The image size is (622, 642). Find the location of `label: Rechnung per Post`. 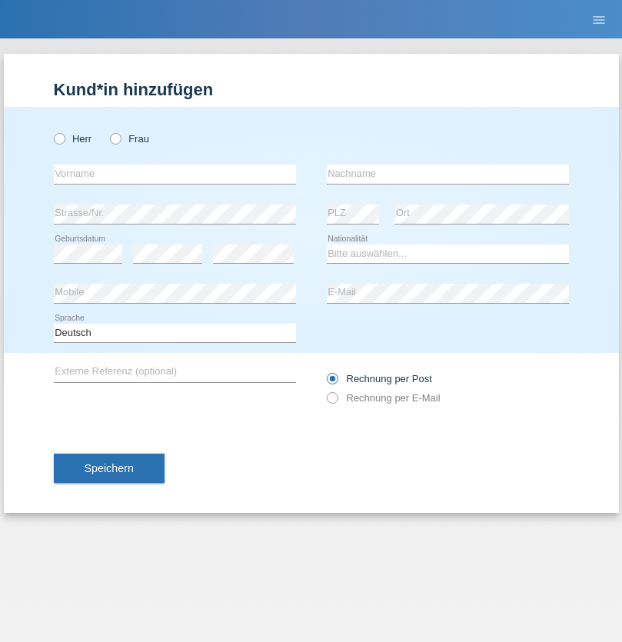

label: Rechnung per Post is located at coordinates (379, 378).